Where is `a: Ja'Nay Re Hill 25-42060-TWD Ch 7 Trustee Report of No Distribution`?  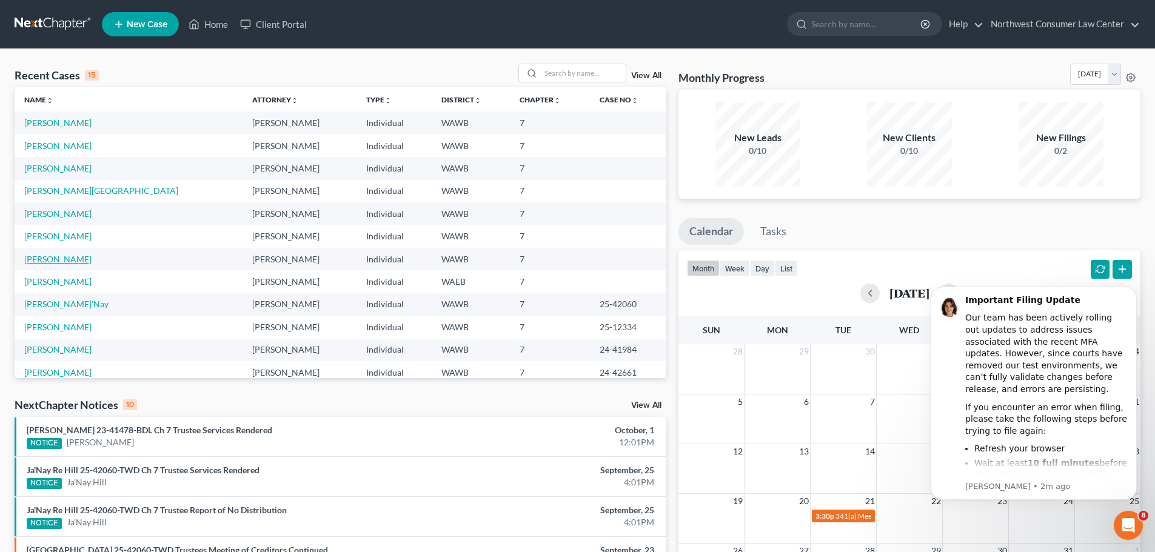 a: Ja'Nay Re Hill 25-42060-TWD Ch 7 Trustee Report of No Distribution is located at coordinates (156, 510).